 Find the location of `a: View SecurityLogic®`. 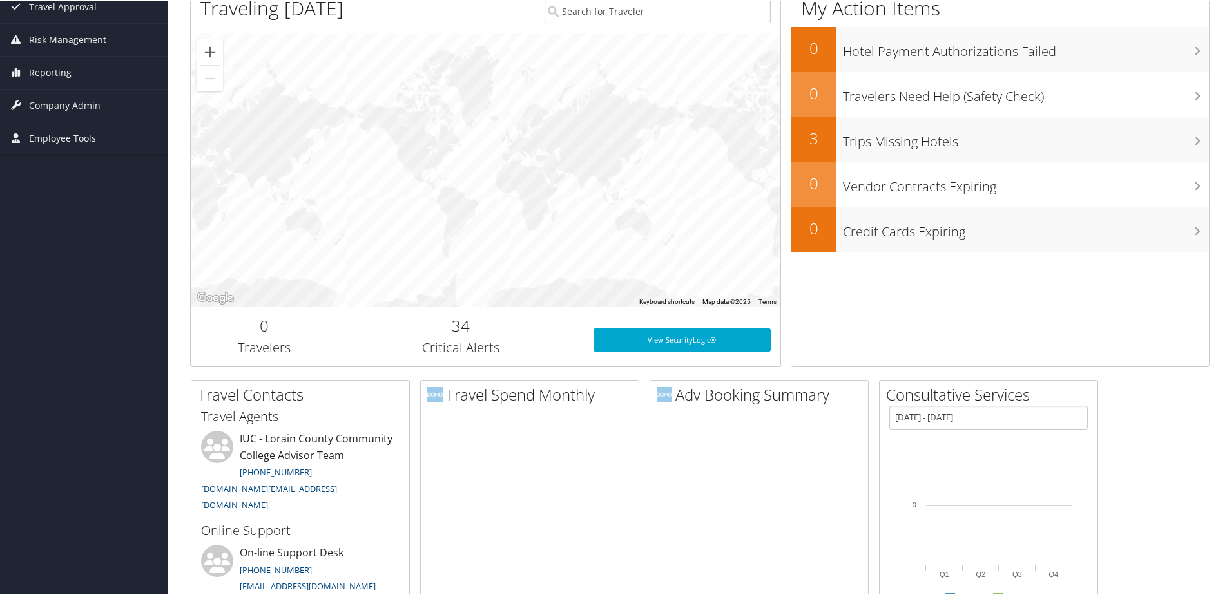

a: View SecurityLogic® is located at coordinates (682, 339).